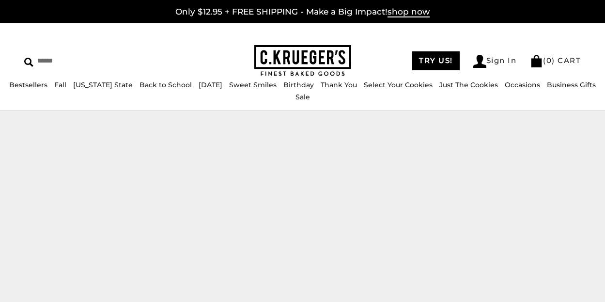 The width and height of the screenshot is (605, 302). I want to click on a: Bestsellers, so click(28, 85).